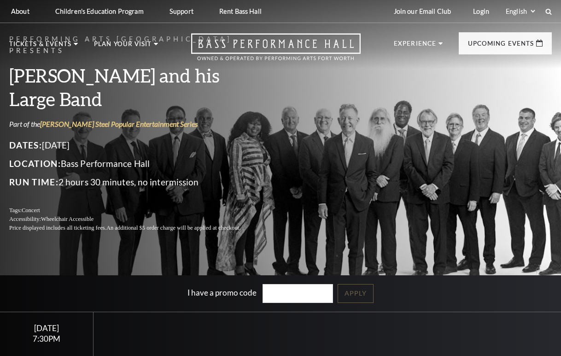 This screenshot has width=561, height=356. What do you see at coordinates (136, 164) in the screenshot?
I see `p: Bass Performance Hall` at bounding box center [136, 164].